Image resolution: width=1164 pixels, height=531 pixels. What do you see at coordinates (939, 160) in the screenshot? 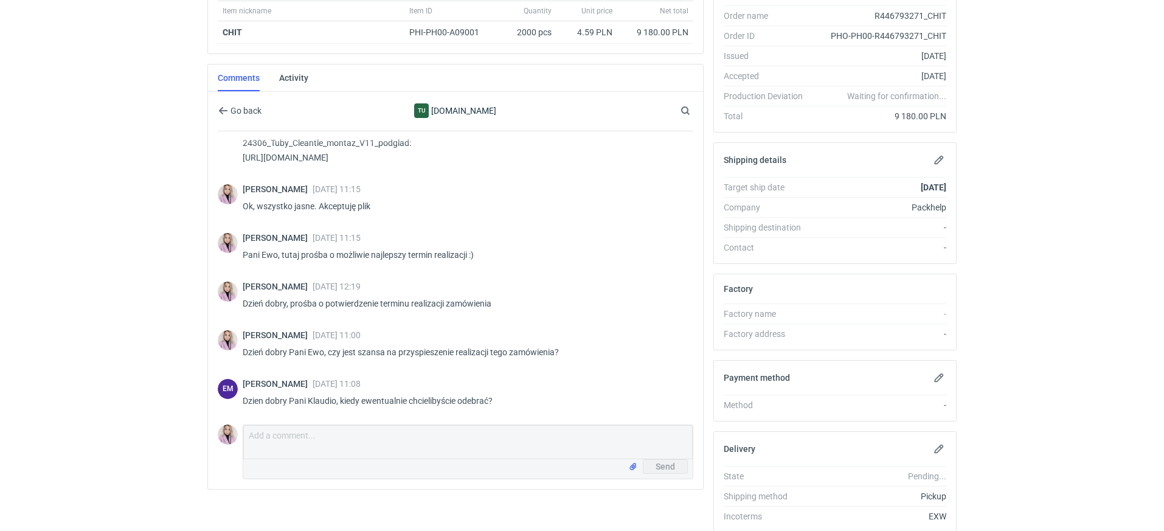
I see `button: Edit shipping details` at bounding box center [939, 160].